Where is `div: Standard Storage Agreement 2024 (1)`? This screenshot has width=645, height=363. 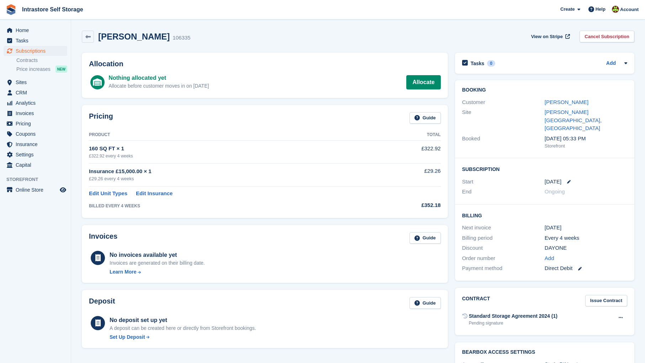
div: Standard Storage Agreement 2024 (1) is located at coordinates (513, 316).